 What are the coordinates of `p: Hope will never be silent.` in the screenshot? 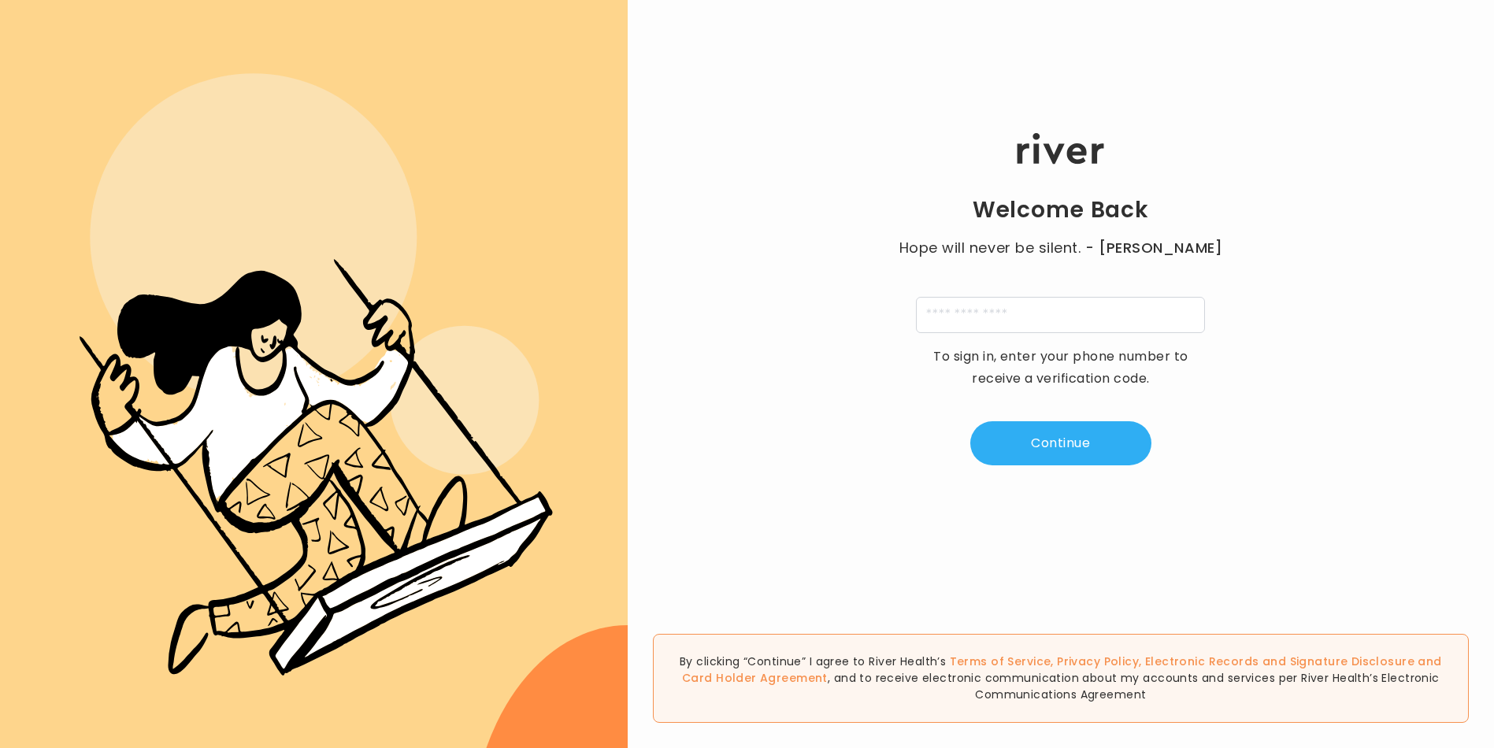 It's located at (1061, 248).